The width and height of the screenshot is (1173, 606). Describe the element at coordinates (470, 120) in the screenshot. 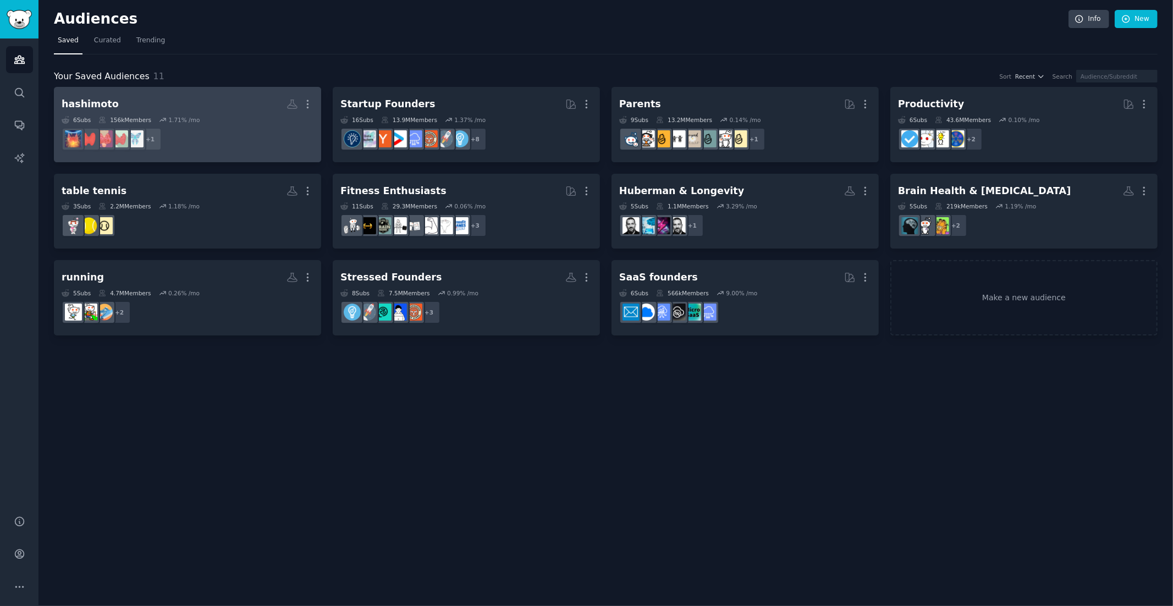

I see `div: 1.37 % /mo` at that location.